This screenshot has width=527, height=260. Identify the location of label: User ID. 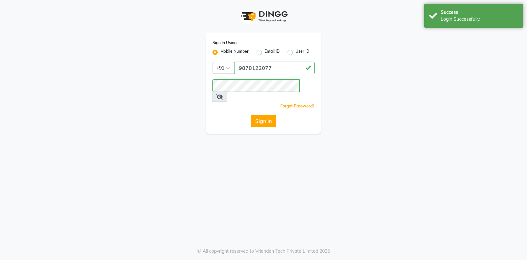
(302, 52).